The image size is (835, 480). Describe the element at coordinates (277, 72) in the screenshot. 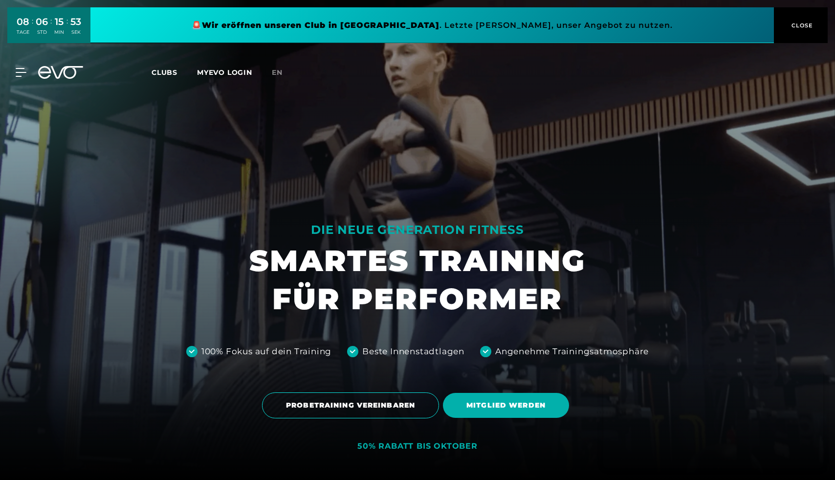

I see `span: en` at that location.